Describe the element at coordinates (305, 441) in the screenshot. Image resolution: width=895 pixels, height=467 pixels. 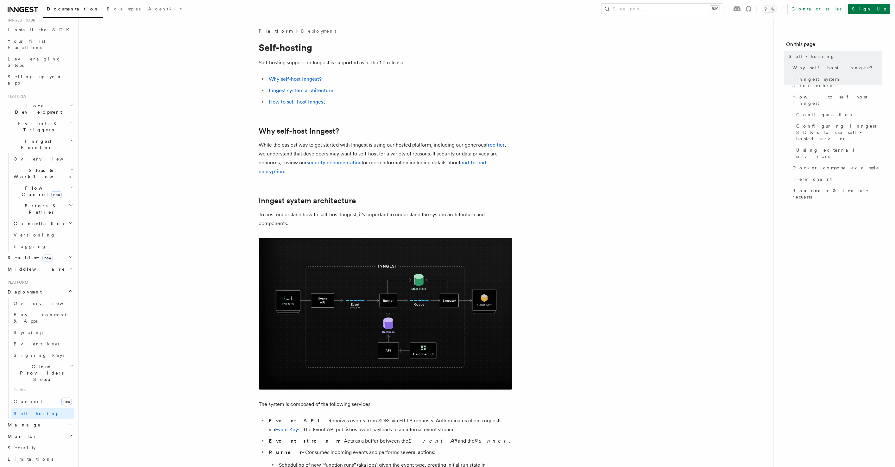
I see `strong: Event stream` at that location.